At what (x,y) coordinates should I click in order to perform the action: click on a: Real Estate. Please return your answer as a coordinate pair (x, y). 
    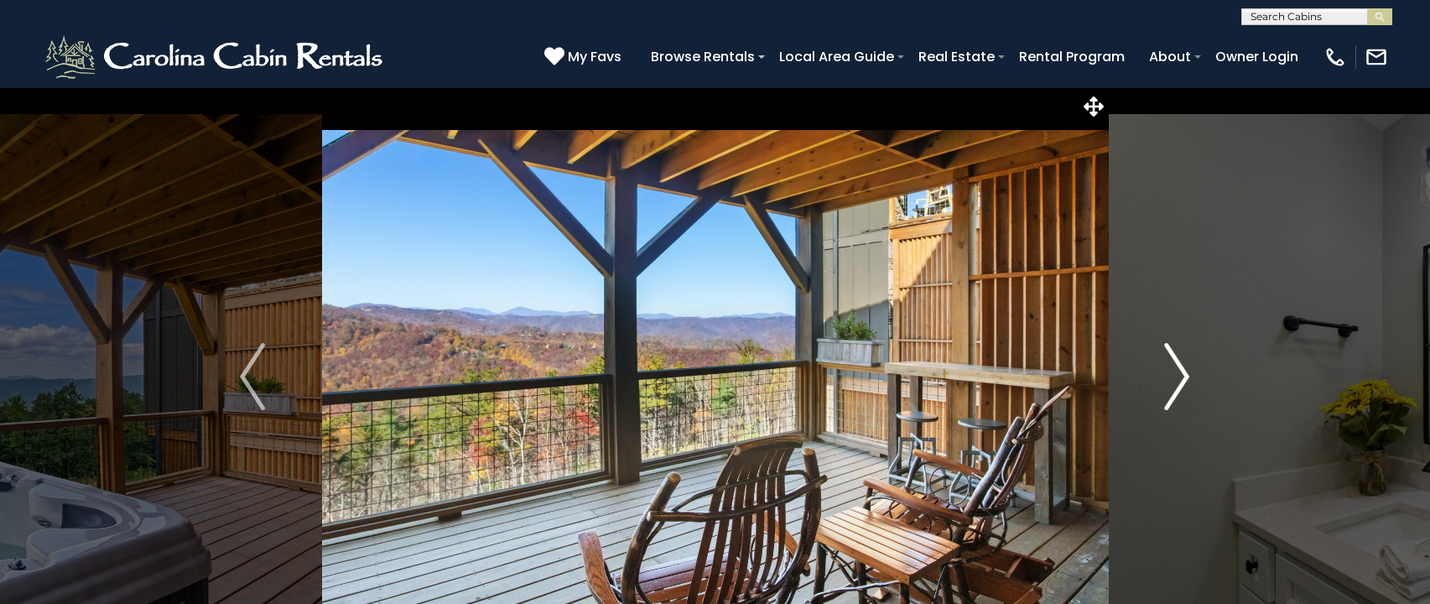
    Looking at the image, I should click on (956, 56).